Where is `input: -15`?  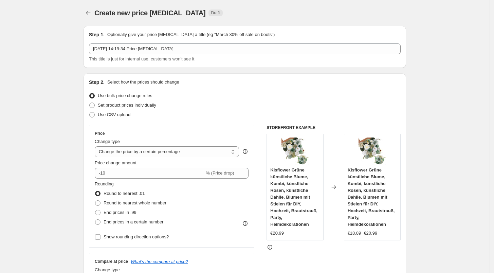
input: -15 is located at coordinates (149, 173).